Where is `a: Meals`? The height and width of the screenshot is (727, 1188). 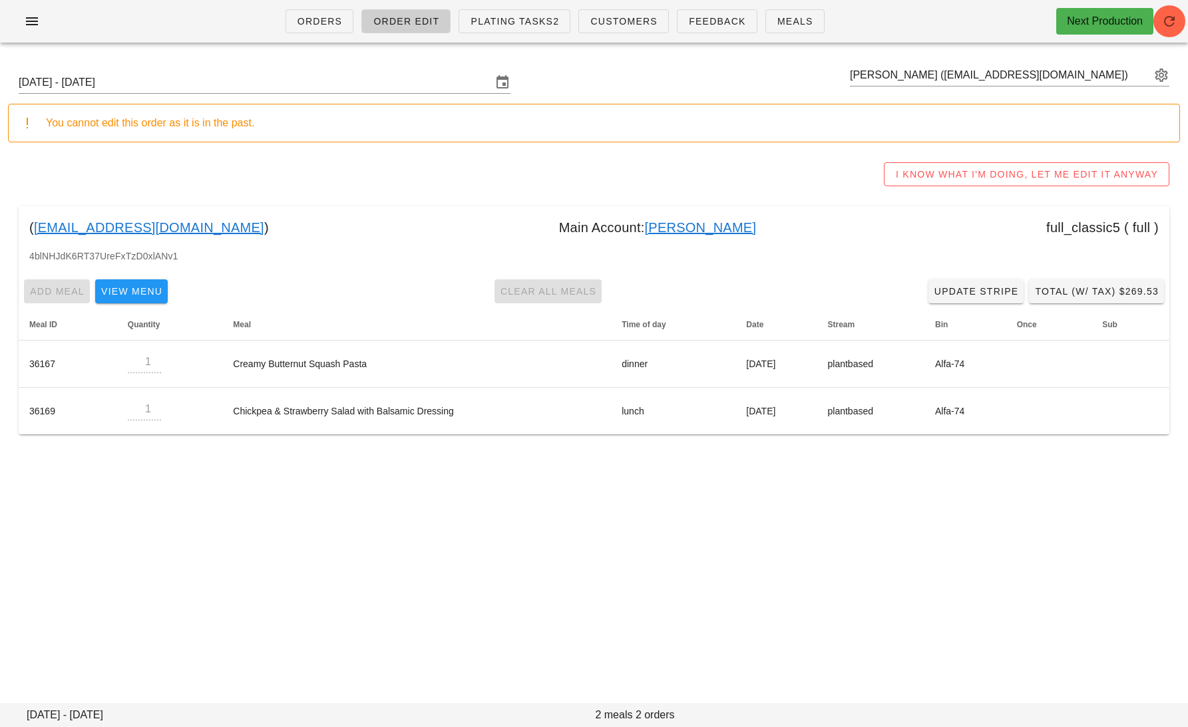 a: Meals is located at coordinates (795, 21).